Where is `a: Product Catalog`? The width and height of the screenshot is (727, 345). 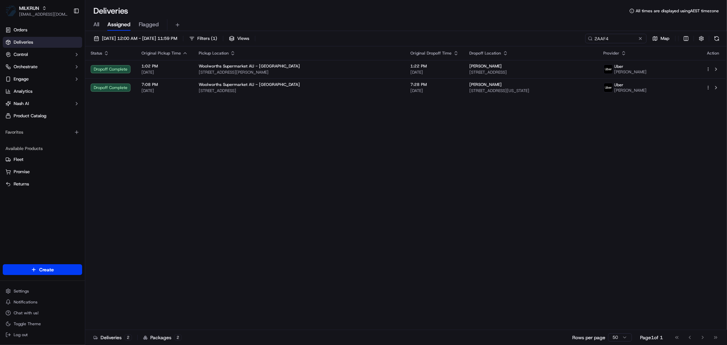
a: Product Catalog is located at coordinates (42, 116).